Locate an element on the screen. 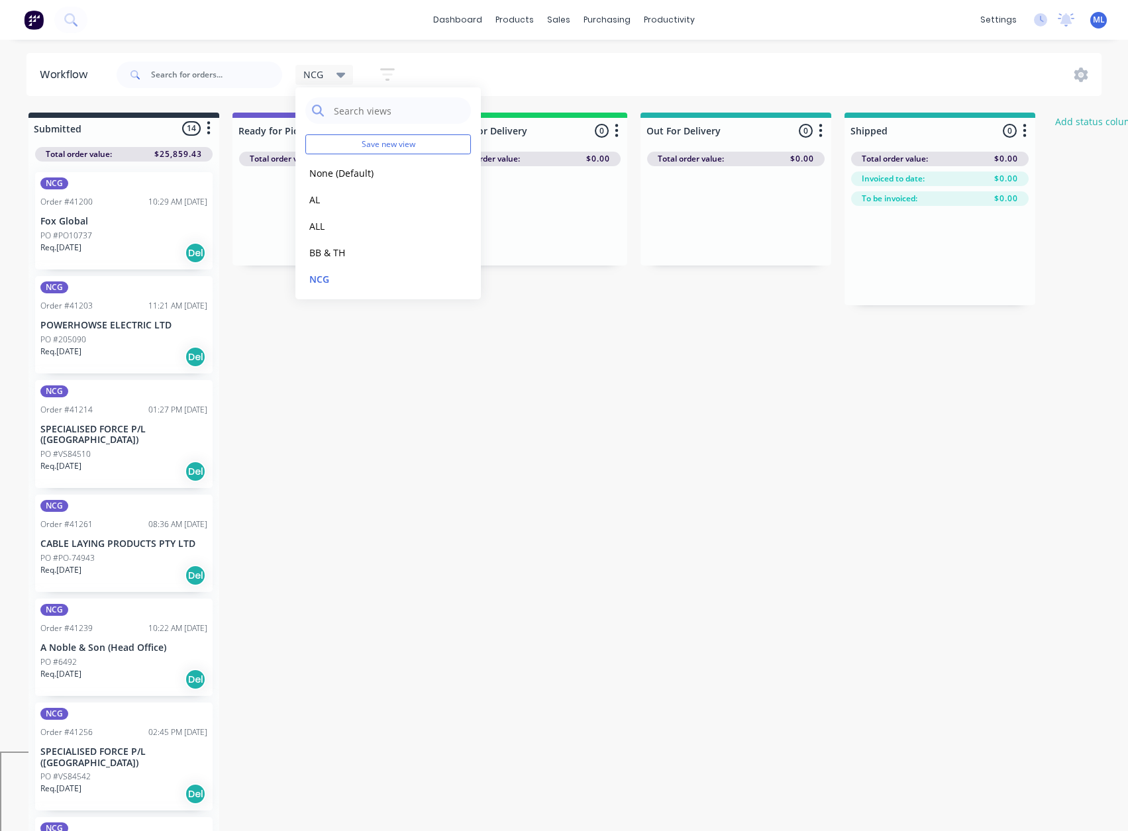 The width and height of the screenshot is (1128, 831). span: NCG is located at coordinates (313, 74).